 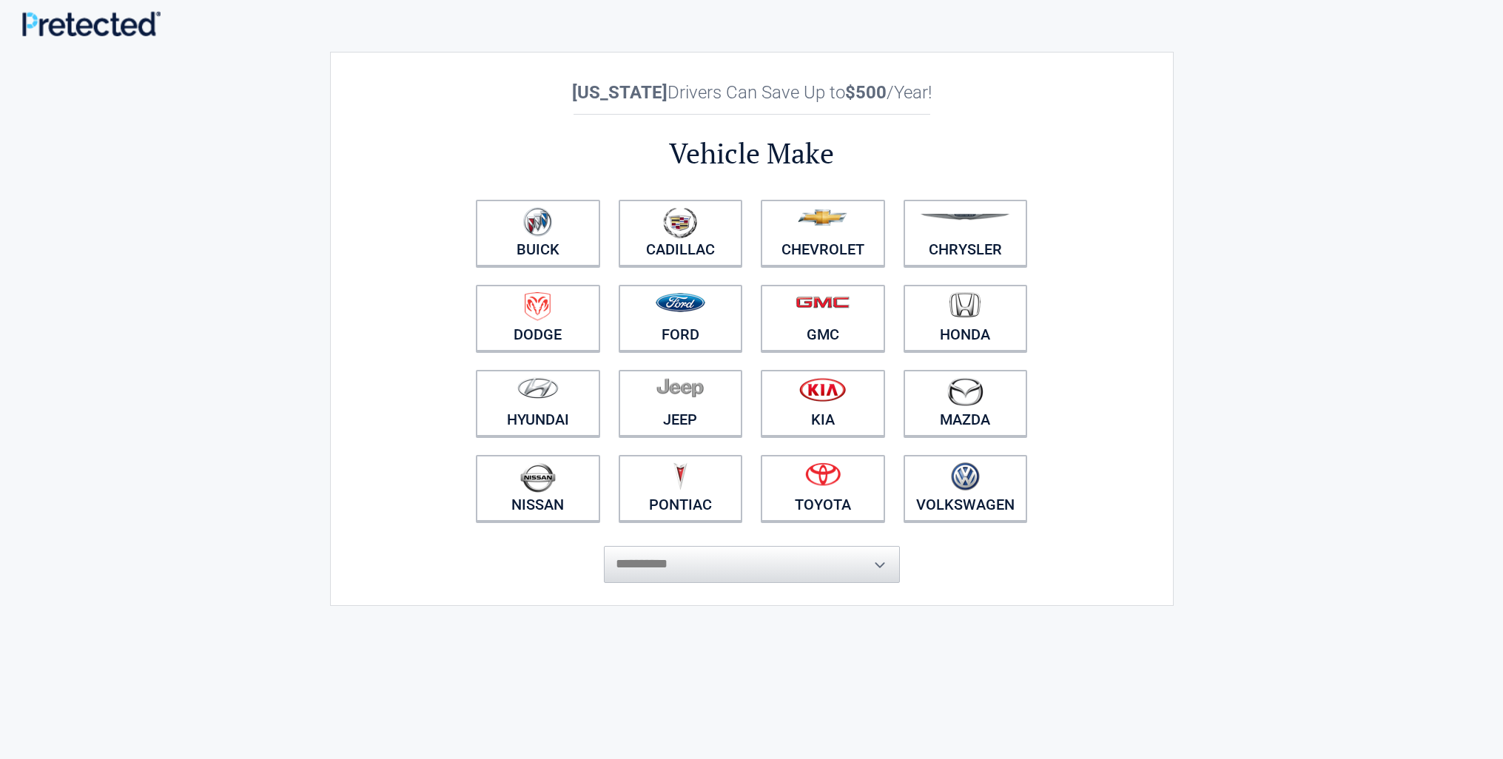 I want to click on img: ford, so click(x=680, y=303).